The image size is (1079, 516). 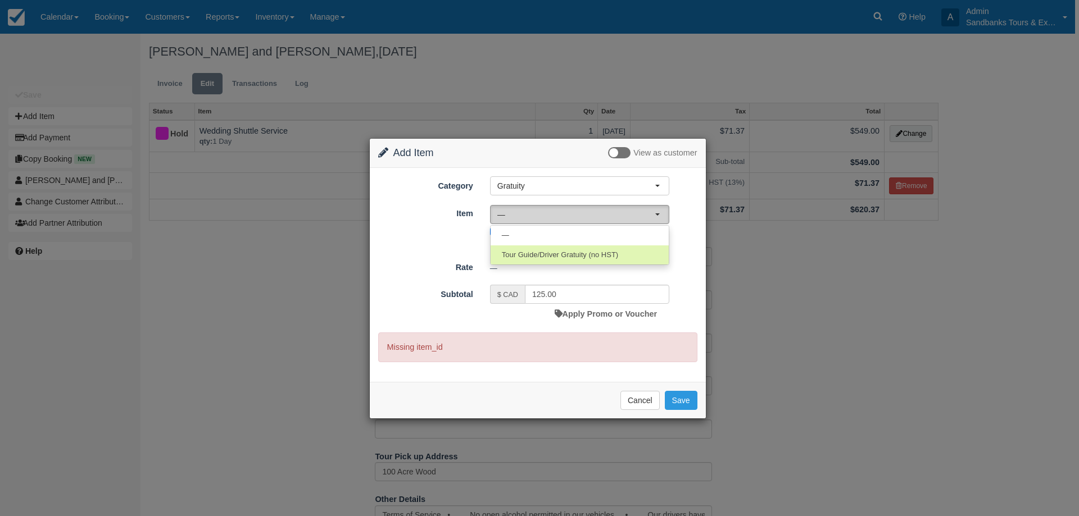 What do you see at coordinates (665, 153) in the screenshot?
I see `span: View as customer` at bounding box center [665, 153].